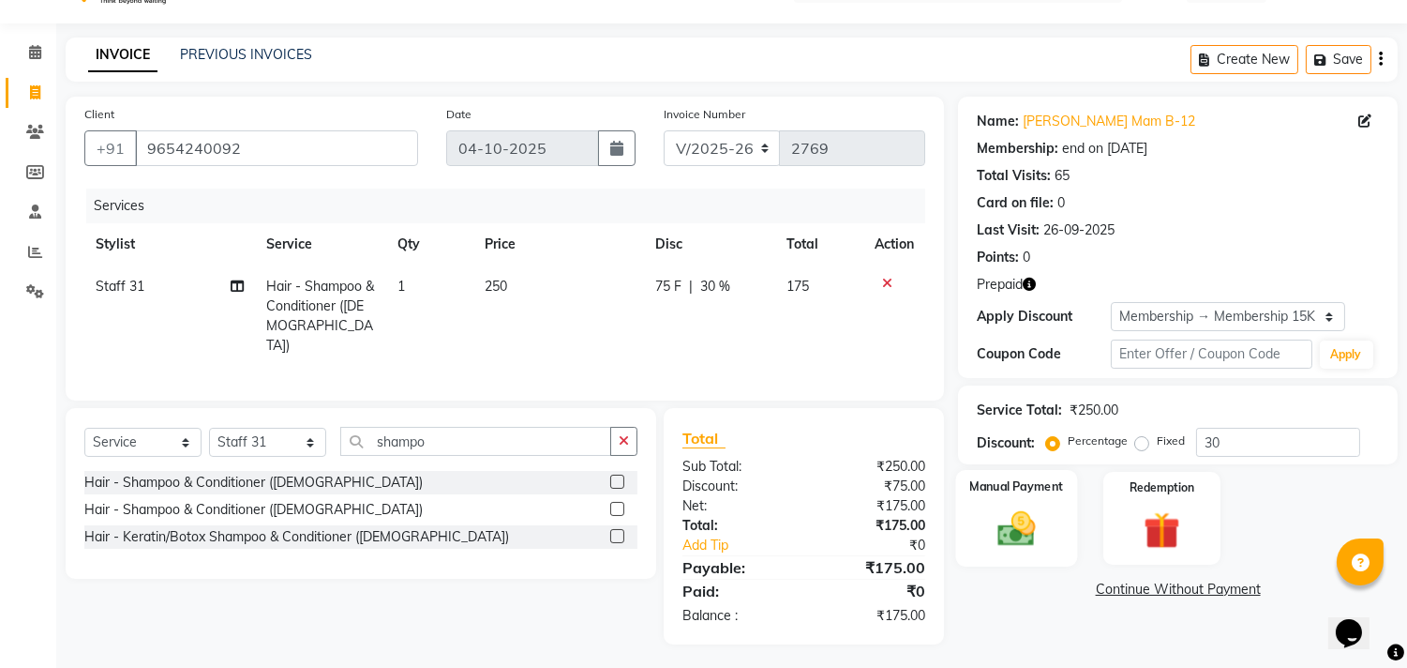 The width and height of the screenshot is (1407, 668). I want to click on div: Total:, so click(736, 525).